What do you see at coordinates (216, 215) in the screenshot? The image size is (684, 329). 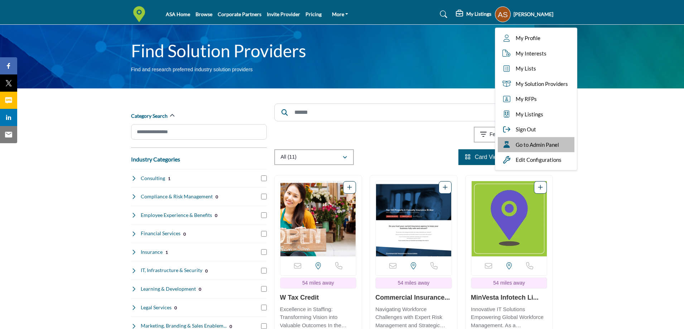 I see `div: 0 Results For Employee Experience & Benefits` at bounding box center [216, 215].